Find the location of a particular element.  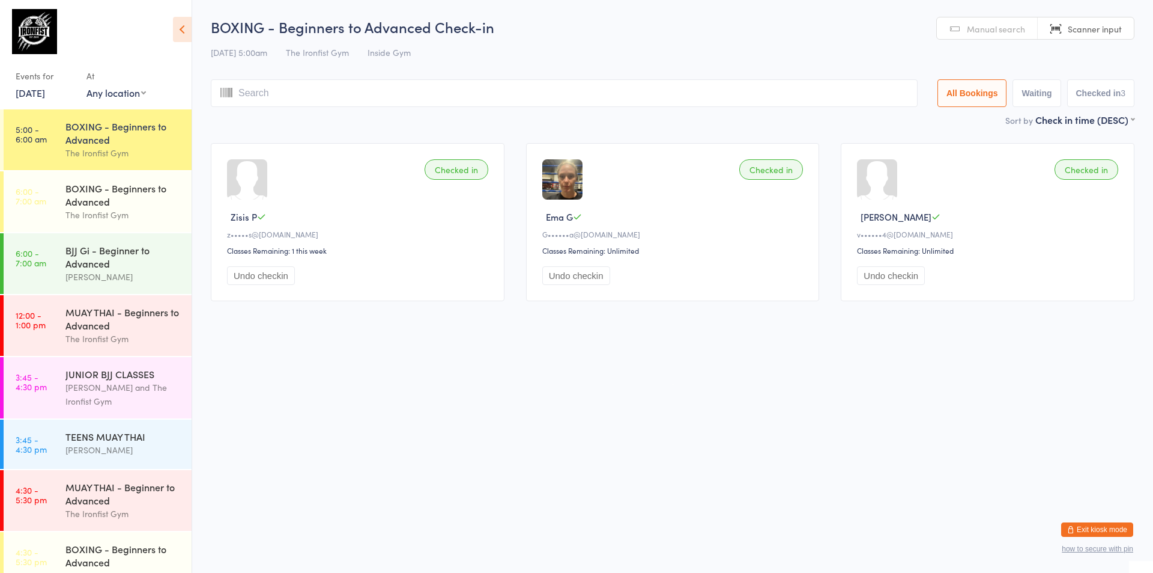

span: Manual search is located at coordinates (996, 29).